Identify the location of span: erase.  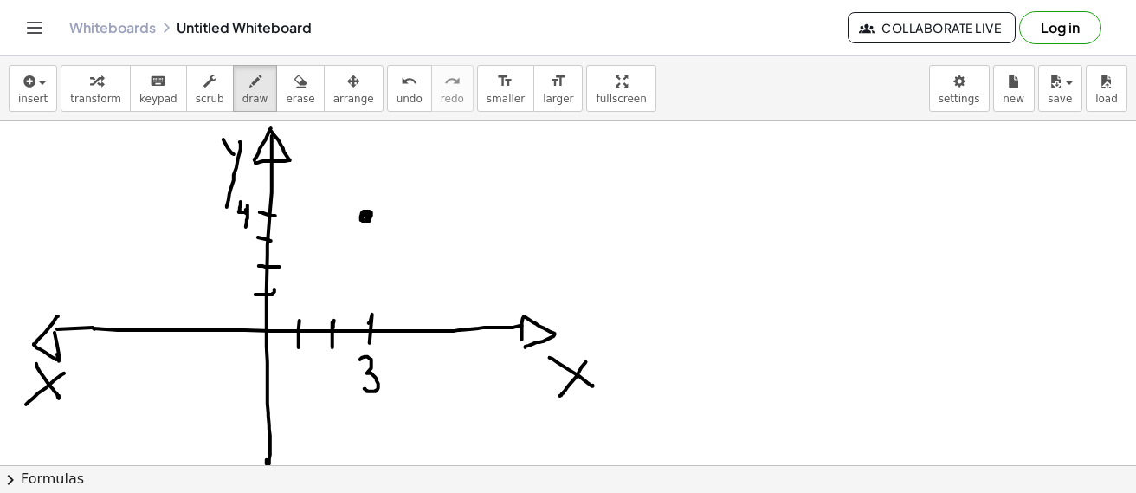
(300, 99).